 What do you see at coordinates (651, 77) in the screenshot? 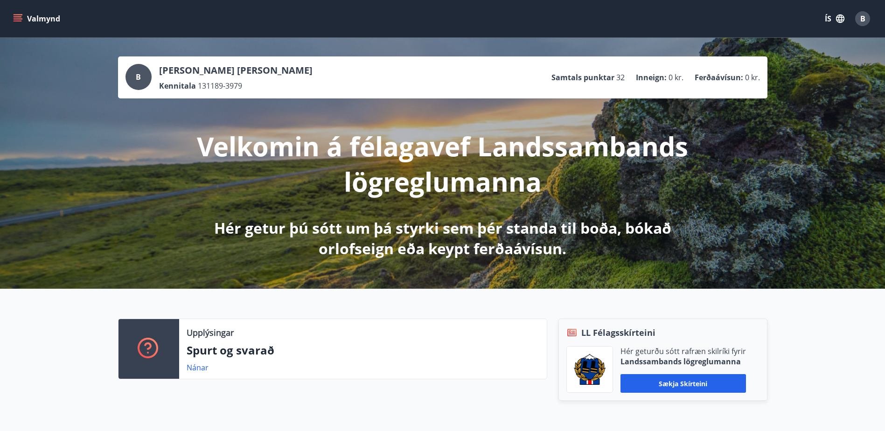
I see `p: Inneign :` at bounding box center [651, 77].